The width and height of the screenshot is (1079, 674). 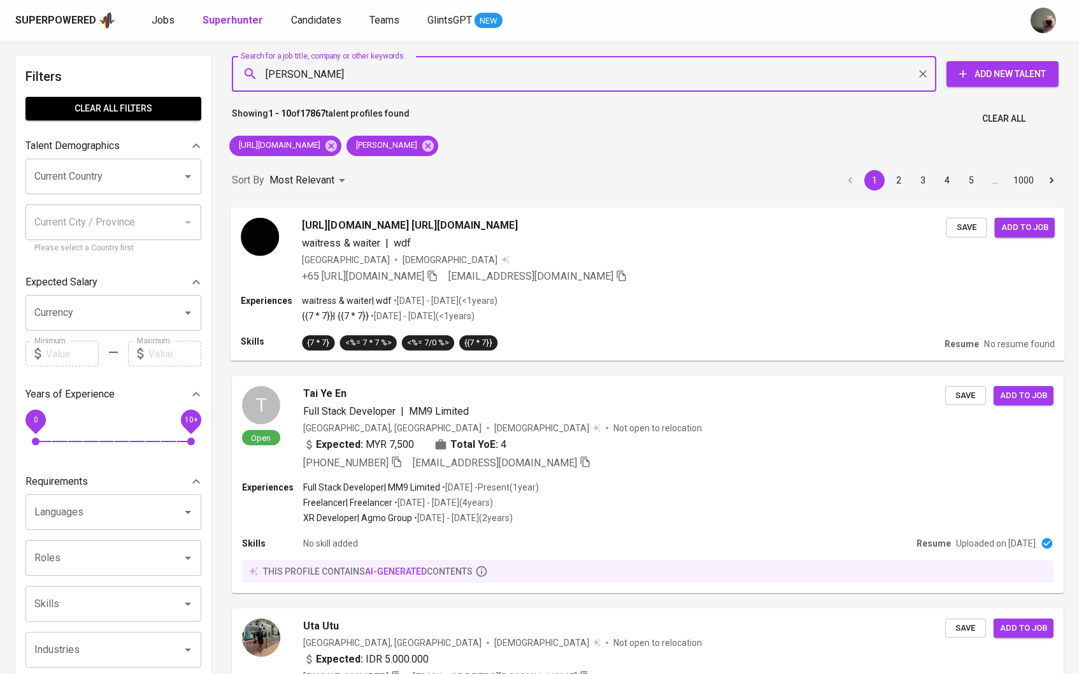 What do you see at coordinates (503, 445) in the screenshot?
I see `span: 4` at bounding box center [503, 445].